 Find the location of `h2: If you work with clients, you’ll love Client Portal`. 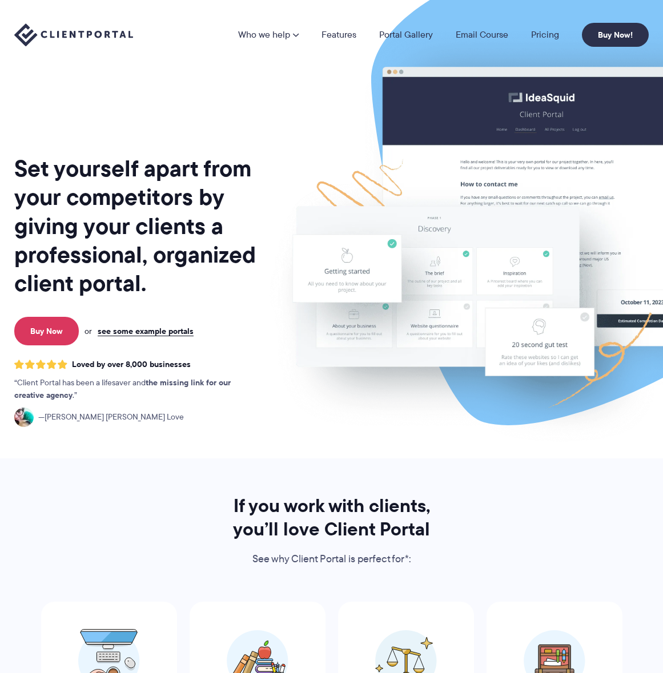

h2: If you work with clients, you’ll love Client Portal is located at coordinates (332, 517).